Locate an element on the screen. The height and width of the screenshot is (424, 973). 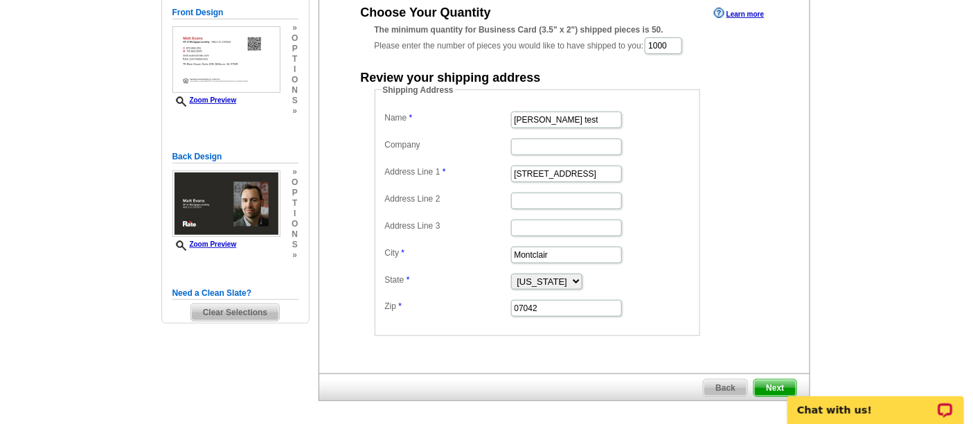
div: The minimum quantity for Business Card (3.5" x 2") shipped pieces is 50. is located at coordinates (564, 30).